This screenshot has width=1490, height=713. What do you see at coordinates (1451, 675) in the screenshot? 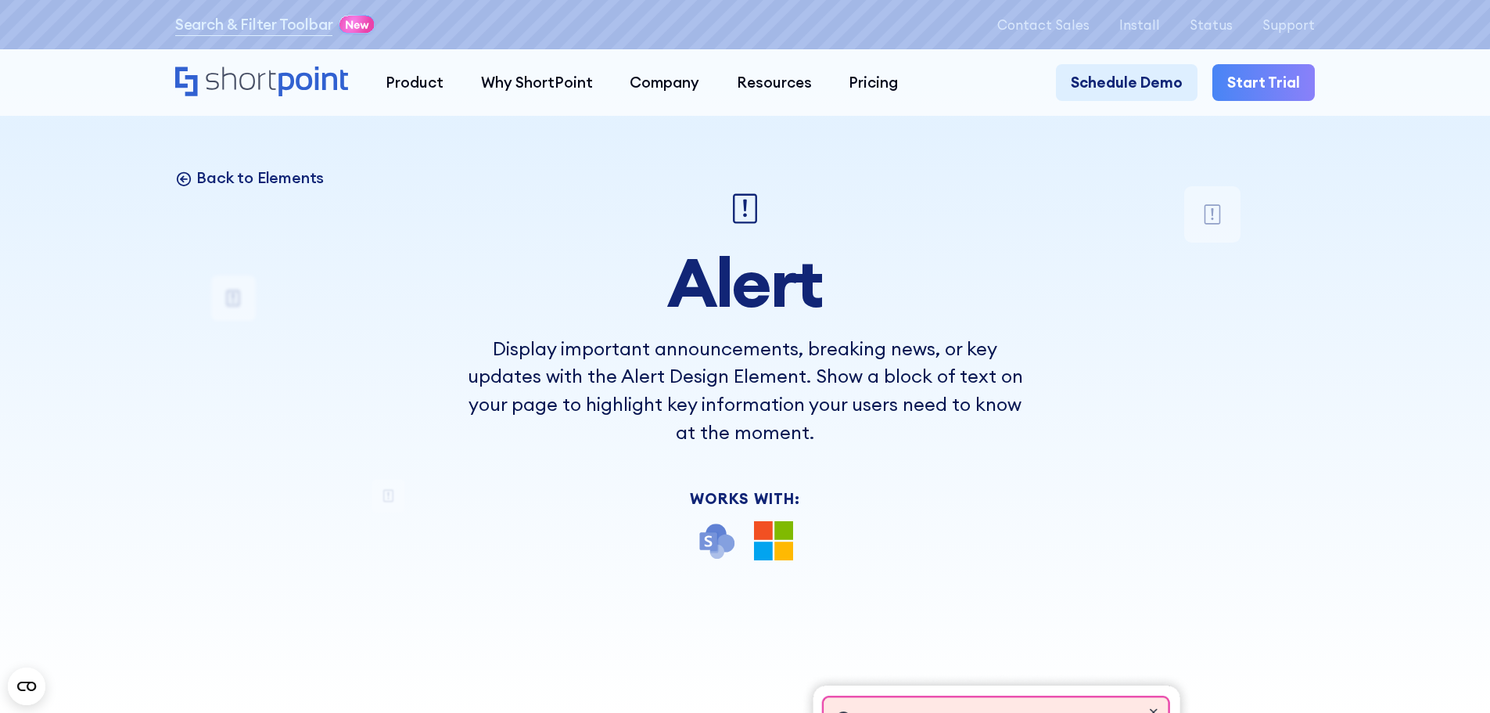
I see `div: Chat Widget` at bounding box center [1451, 675].